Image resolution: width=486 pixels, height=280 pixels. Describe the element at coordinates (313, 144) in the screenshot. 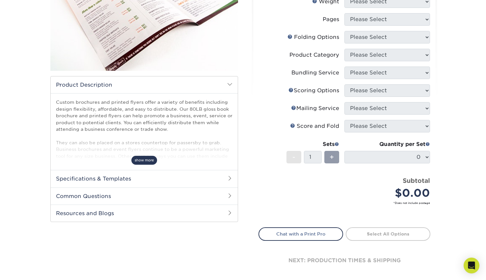

I see `div: Sets` at that location.